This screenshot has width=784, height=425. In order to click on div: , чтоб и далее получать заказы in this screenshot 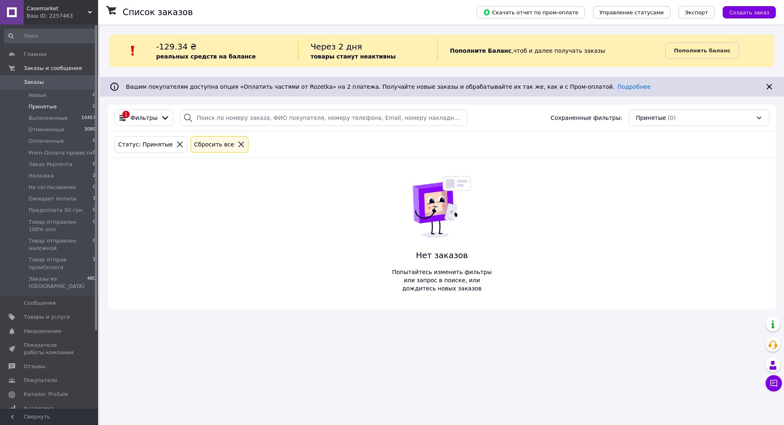, I will do `click(552, 51)`.